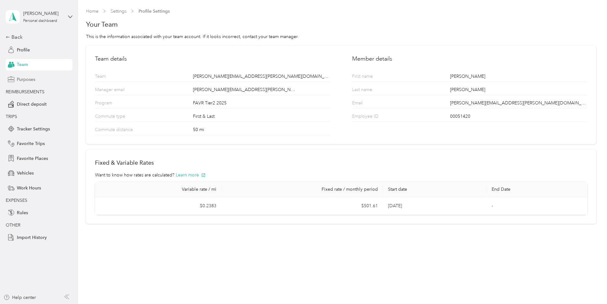 The width and height of the screenshot is (607, 304). I want to click on div: Help center, so click(20, 298).